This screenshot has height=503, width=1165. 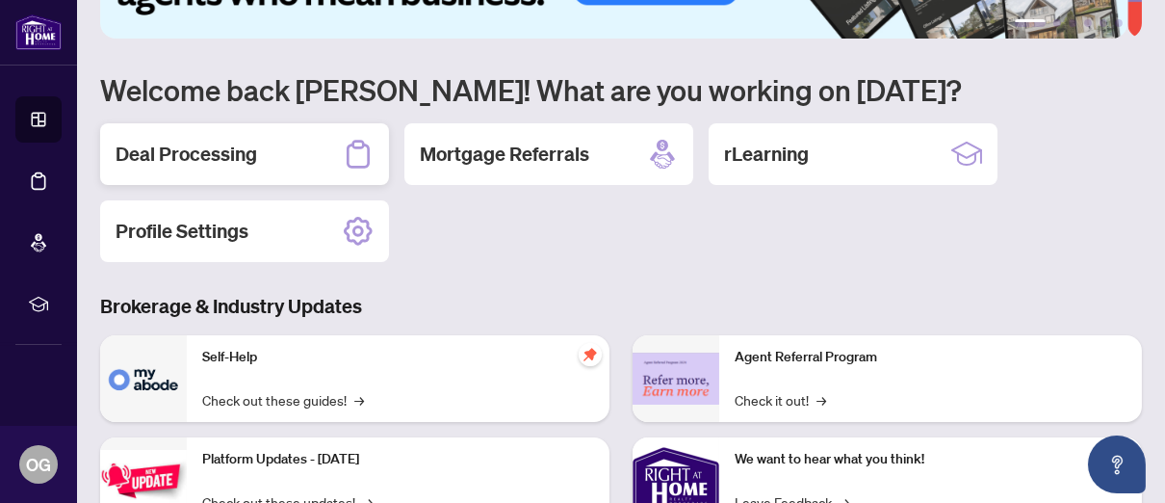 What do you see at coordinates (590, 354) in the screenshot?
I see `span: pushpin` at bounding box center [590, 354].